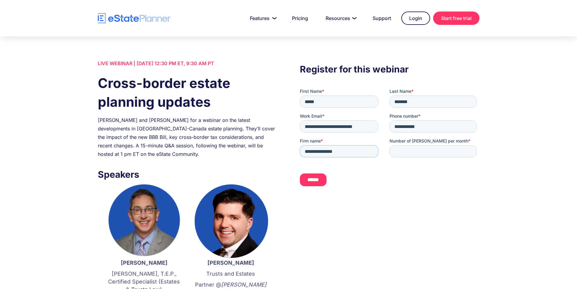 The width and height of the screenshot is (577, 289). Describe the element at coordinates (340, 18) in the screenshot. I see `a: Resources` at that location.